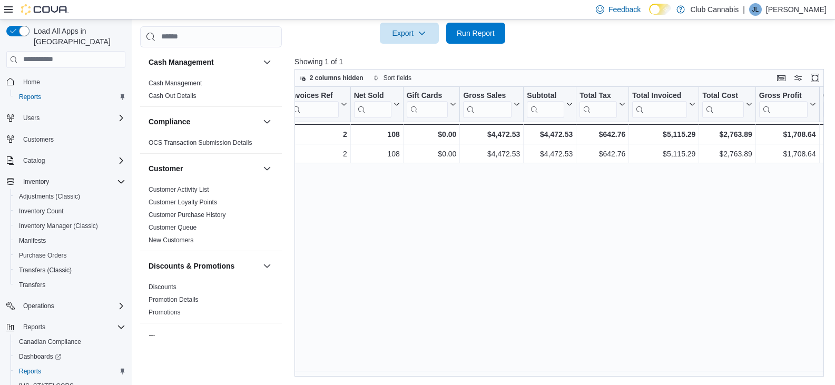  What do you see at coordinates (165, 169) in the screenshot?
I see `h3: Customer` at bounding box center [165, 169].